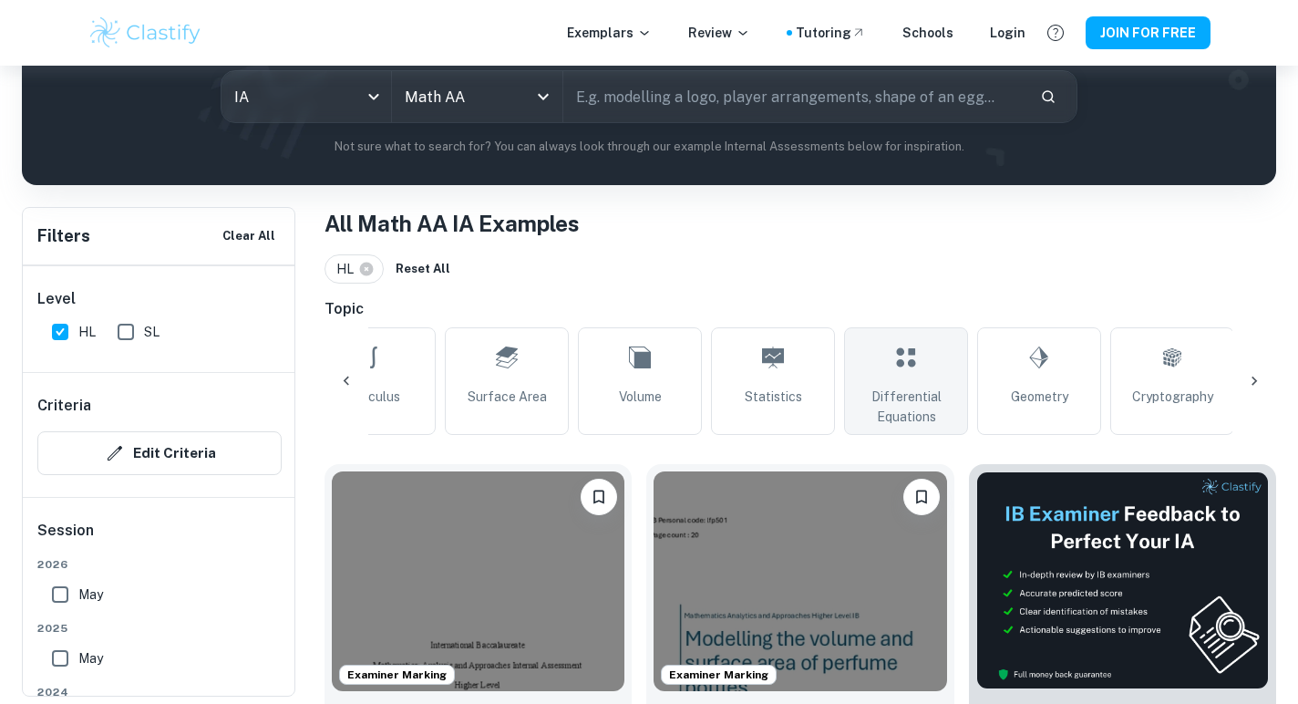 The height and width of the screenshot is (704, 1298). I want to click on div: Tutoring, so click(831, 33).